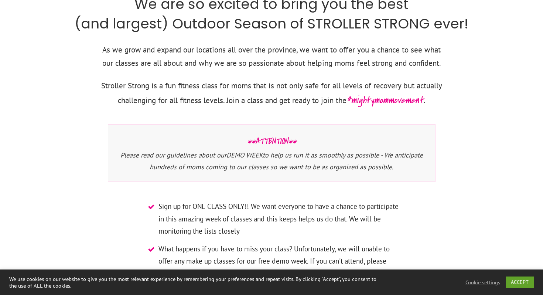  Describe the element at coordinates (193, 282) in the screenshot. I see `div: We use cookies on our website to give you the most relevant experience by remembering your prefer...` at that location.